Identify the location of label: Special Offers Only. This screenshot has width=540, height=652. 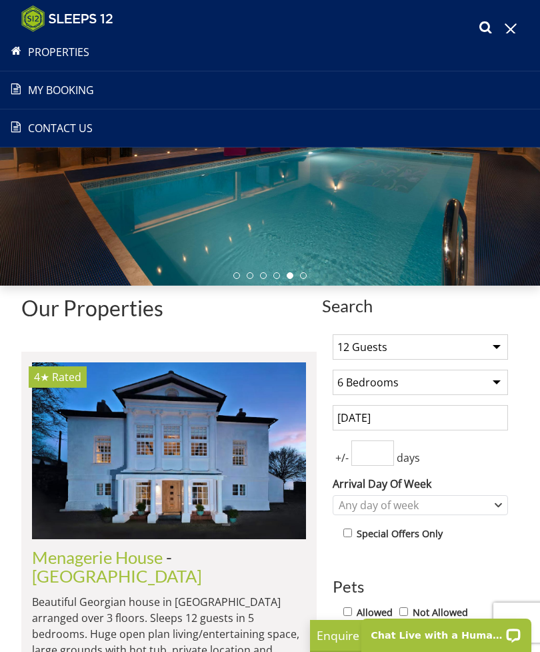
(400, 534).